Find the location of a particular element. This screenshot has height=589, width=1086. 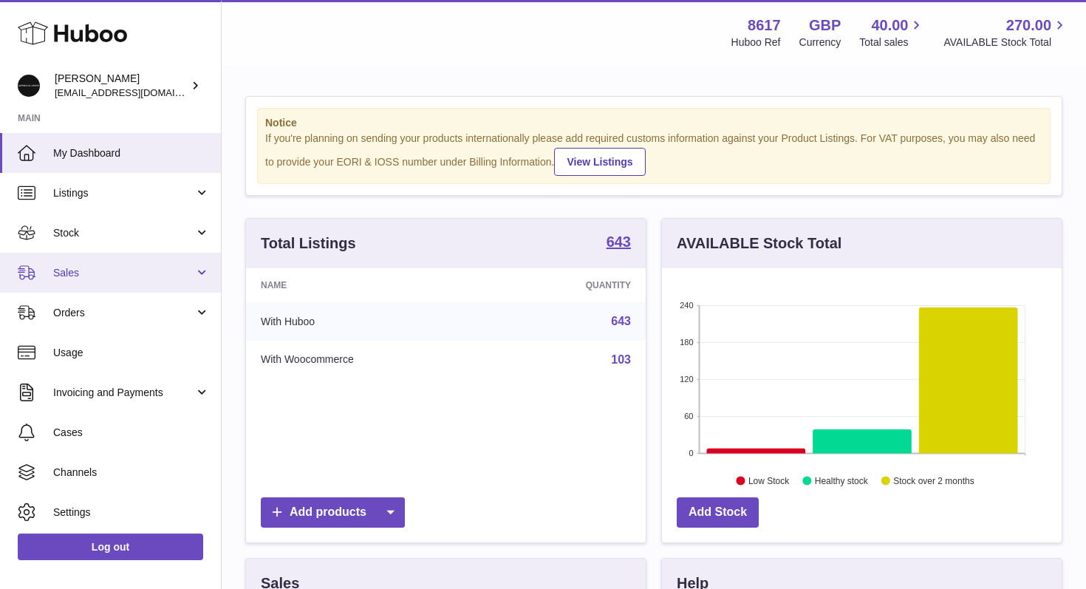

a: Add Stock is located at coordinates (718, 512).